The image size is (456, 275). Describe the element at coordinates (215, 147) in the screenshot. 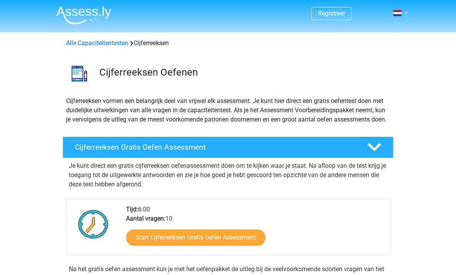

I see `h4: Cijferreeksen Gratis Oefen Assessment` at that location.